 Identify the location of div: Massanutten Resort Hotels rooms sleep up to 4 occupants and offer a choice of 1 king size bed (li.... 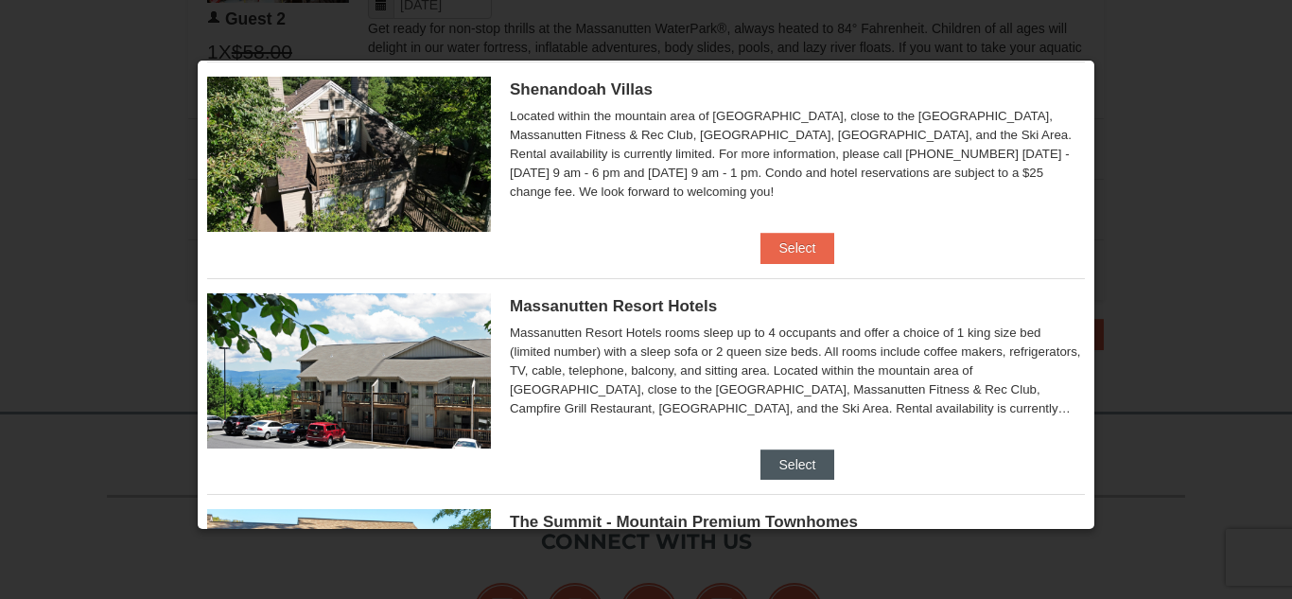
(797, 371).